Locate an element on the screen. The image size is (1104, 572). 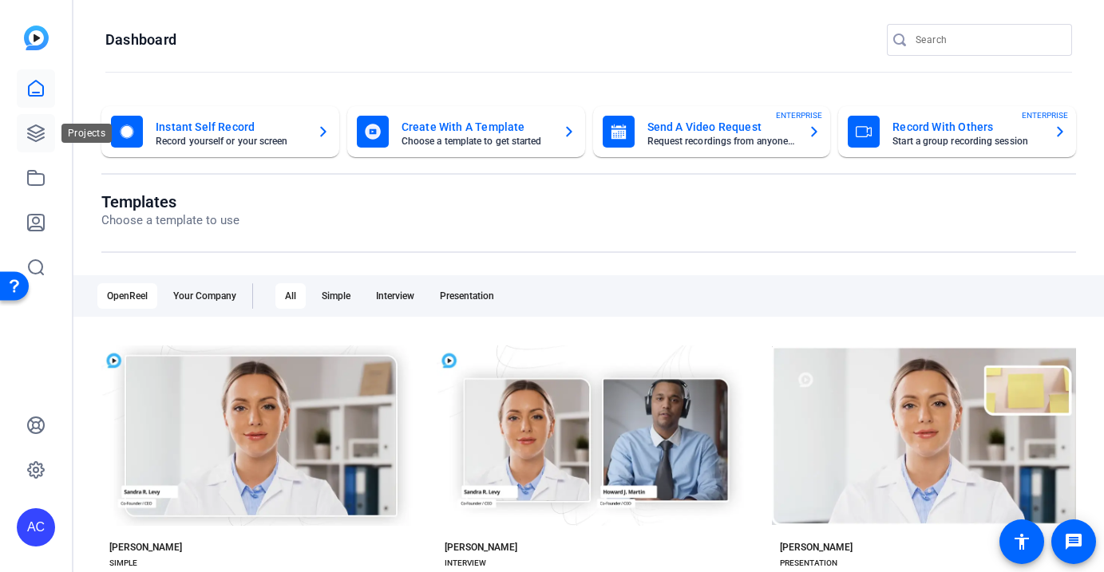
input: Search is located at coordinates (987, 40).